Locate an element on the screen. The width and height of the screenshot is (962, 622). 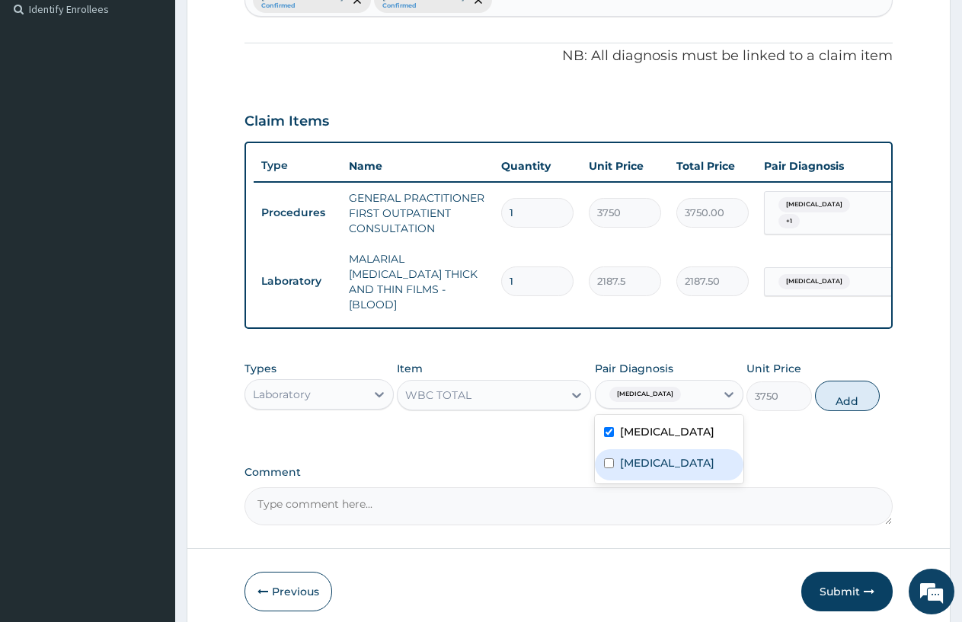
label: Types is located at coordinates (260, 369).